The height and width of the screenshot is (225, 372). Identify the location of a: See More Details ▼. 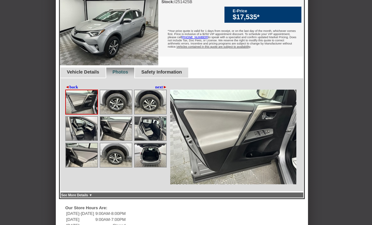
(77, 195).